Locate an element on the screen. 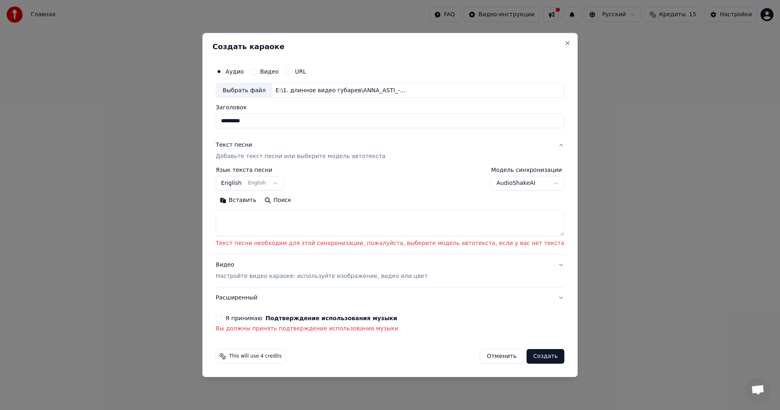 This screenshot has width=780, height=410. label: URL is located at coordinates (300, 71).